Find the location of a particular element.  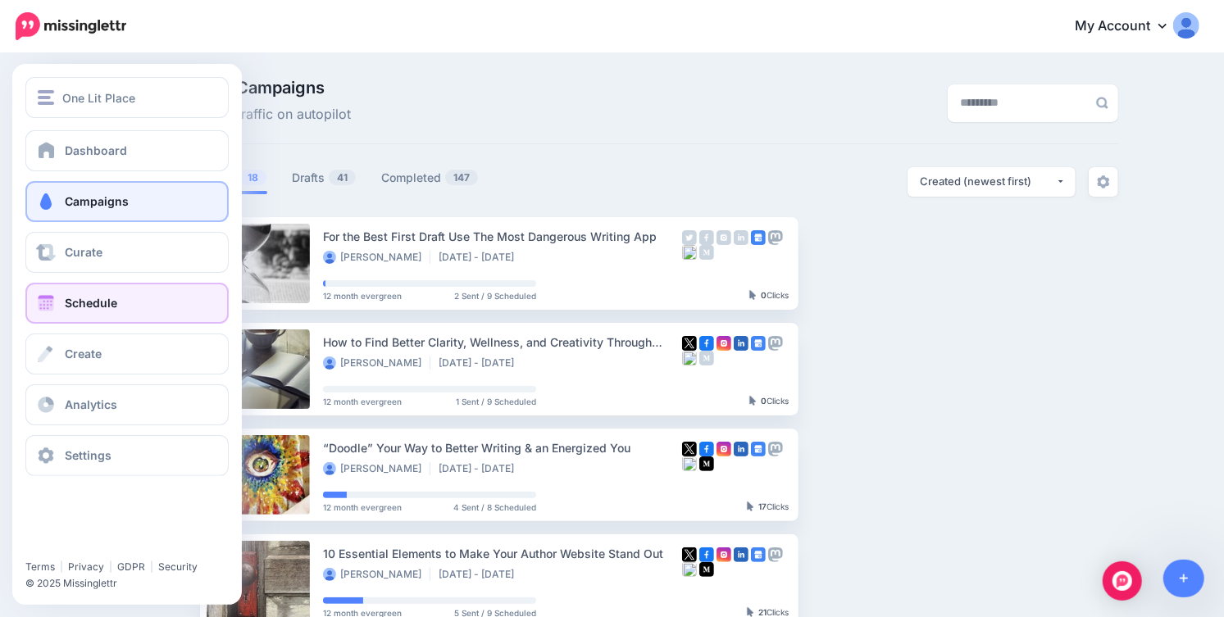

span: Schedule is located at coordinates (91, 303).